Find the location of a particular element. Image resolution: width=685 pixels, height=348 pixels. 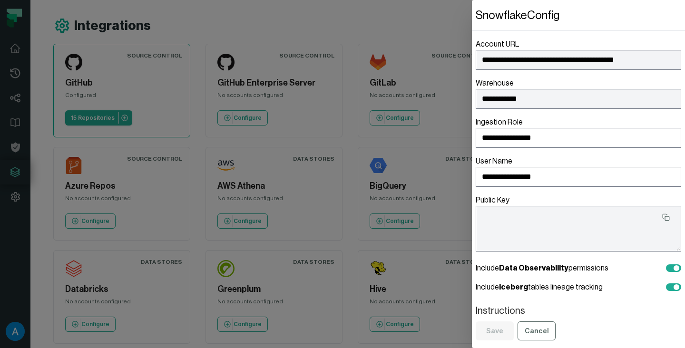

button: Save is located at coordinates (495, 331).